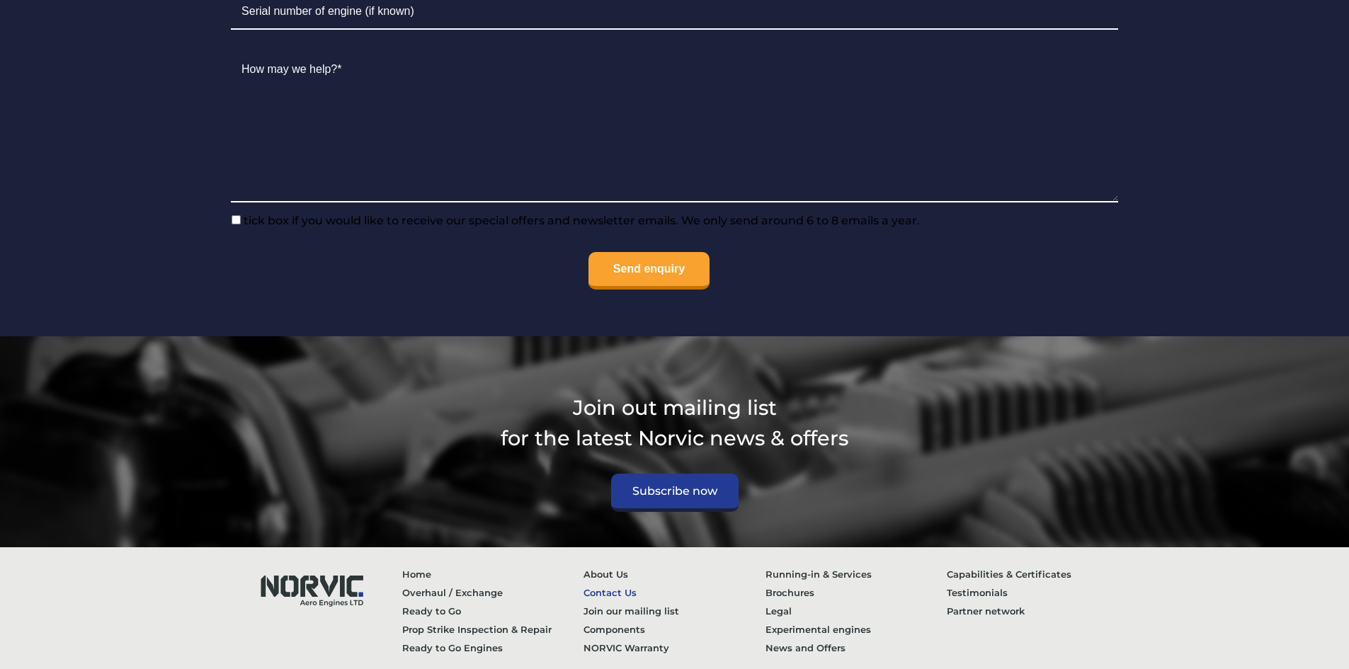 The height and width of the screenshot is (669, 1349). What do you see at coordinates (675, 493) in the screenshot?
I see `a: Subscribe now` at bounding box center [675, 493].